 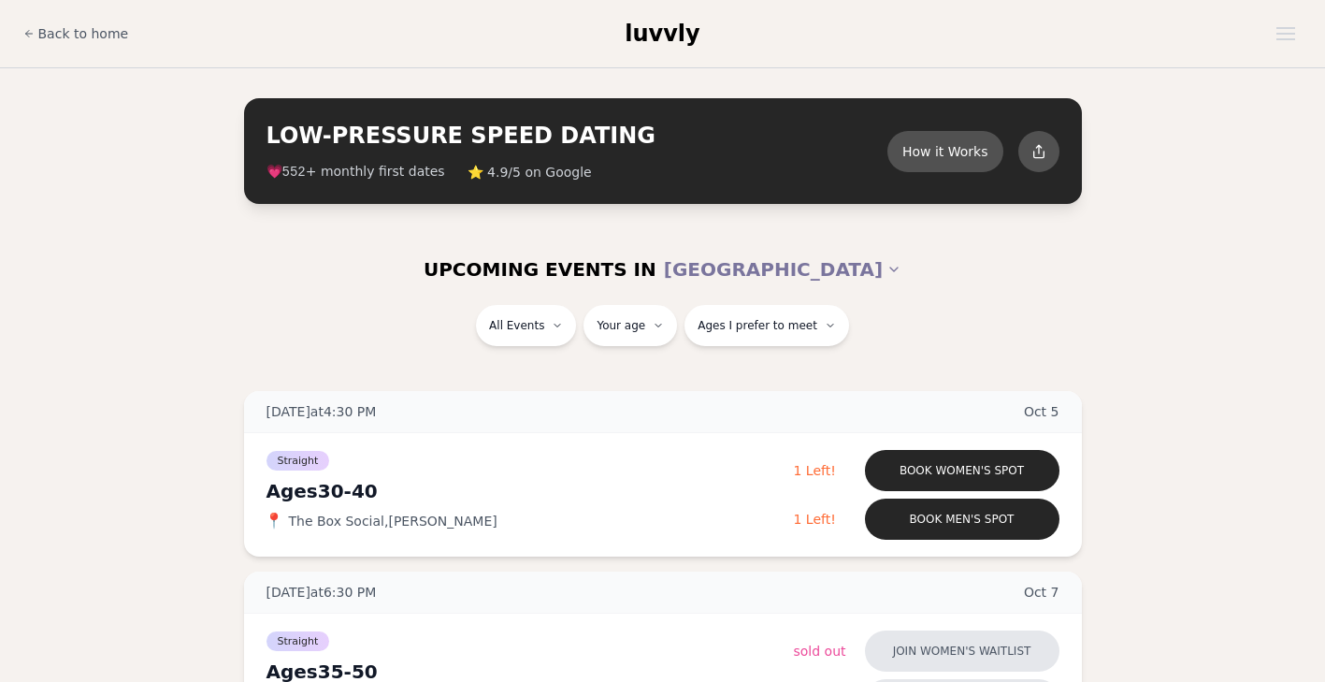 What do you see at coordinates (963, 519) in the screenshot?
I see `button: Book men's spot` at bounding box center [963, 519].